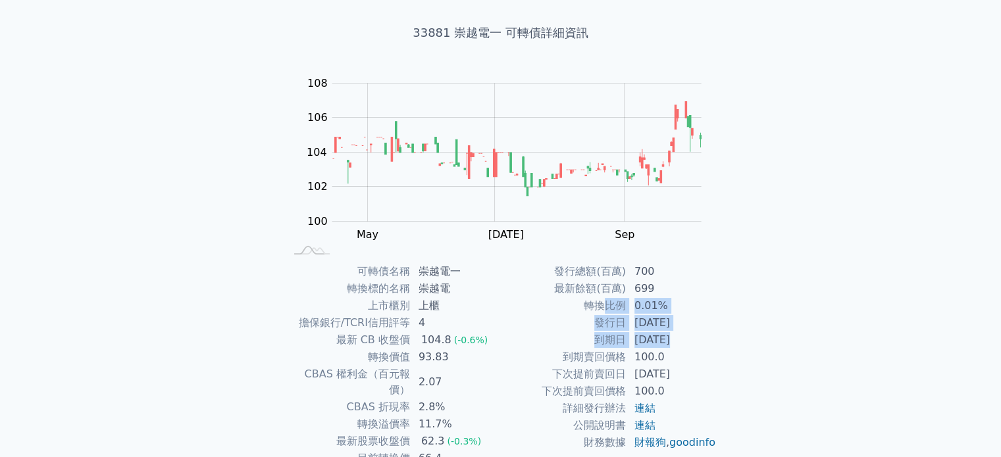 Image resolution: width=1001 pixels, height=457 pixels. I want to click on tspan: 100, so click(317, 221).